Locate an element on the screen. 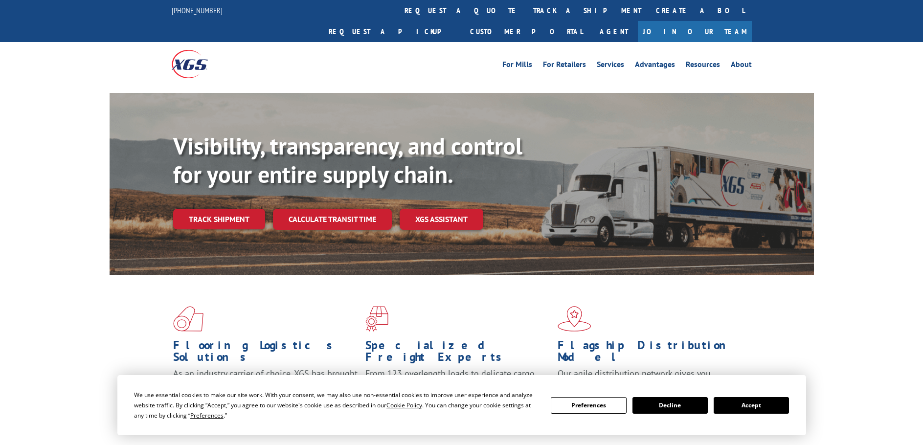 The width and height of the screenshot is (923, 445). h1: Specialized Freight Experts is located at coordinates (458, 354).